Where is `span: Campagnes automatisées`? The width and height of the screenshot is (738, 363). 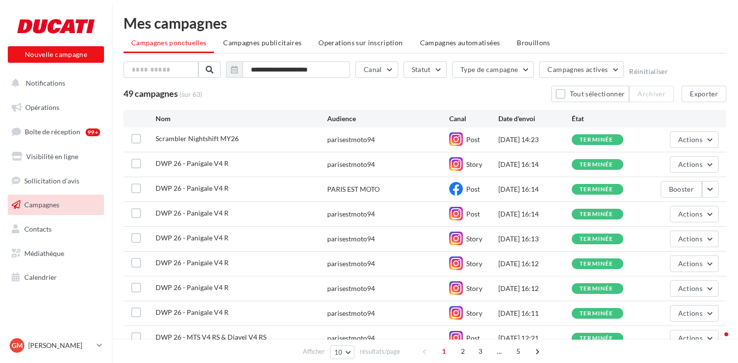 span: Campagnes automatisées is located at coordinates (460, 42).